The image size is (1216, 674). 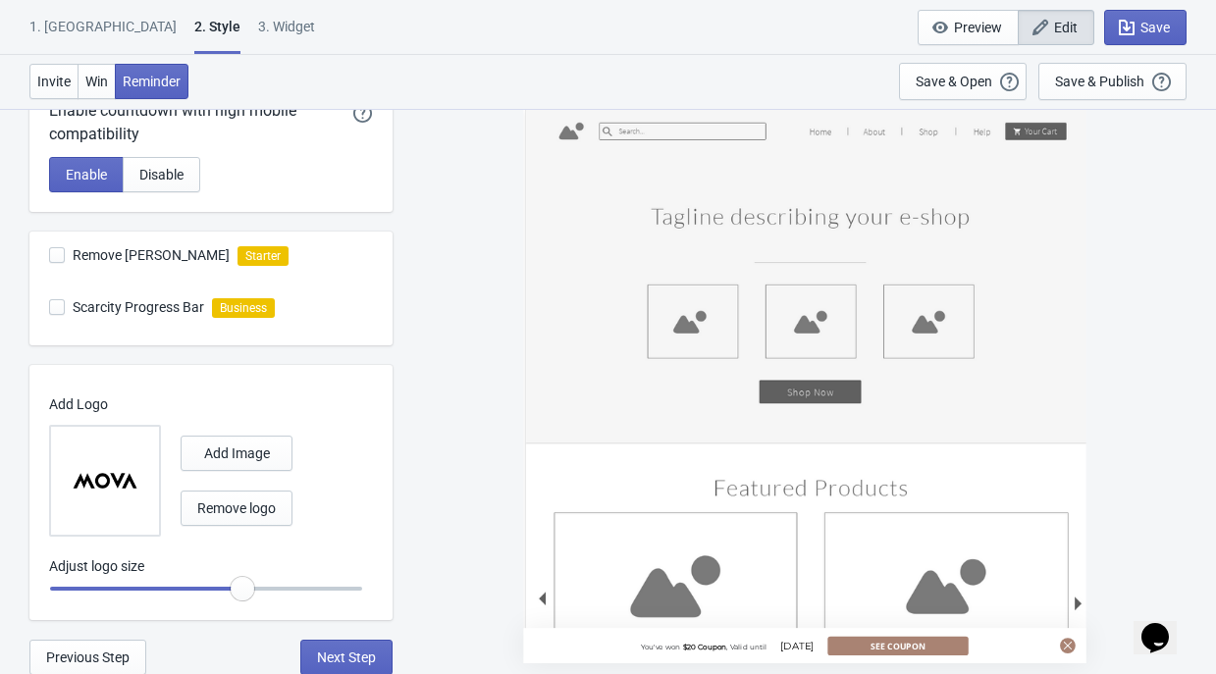 What do you see at coordinates (1099, 81) in the screenshot?
I see `div: Save & Publish` at bounding box center [1099, 81].